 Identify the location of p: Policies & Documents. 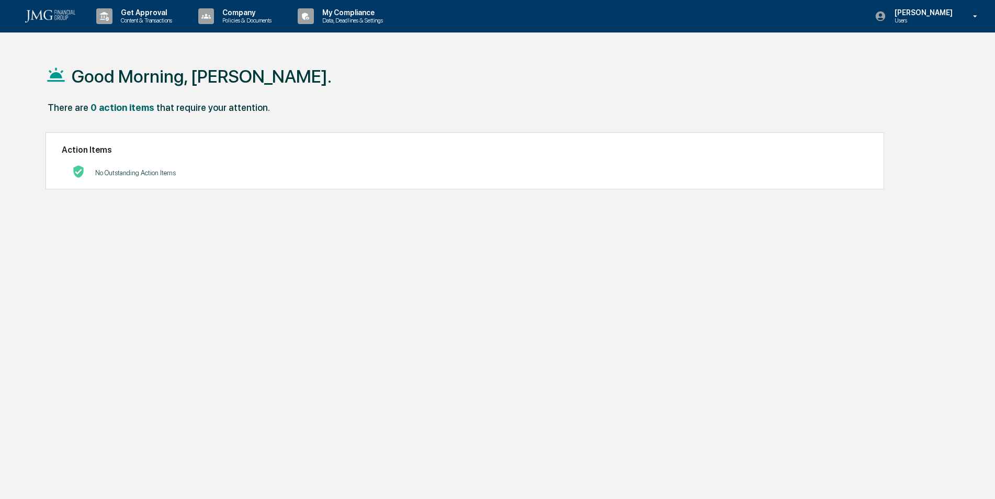
(245, 20).